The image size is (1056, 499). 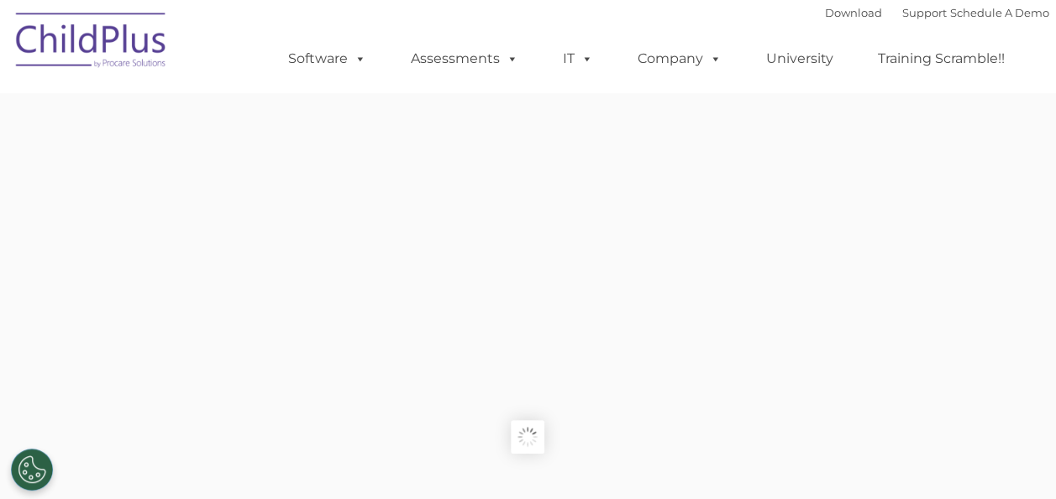 I want to click on a: University, so click(x=799, y=59).